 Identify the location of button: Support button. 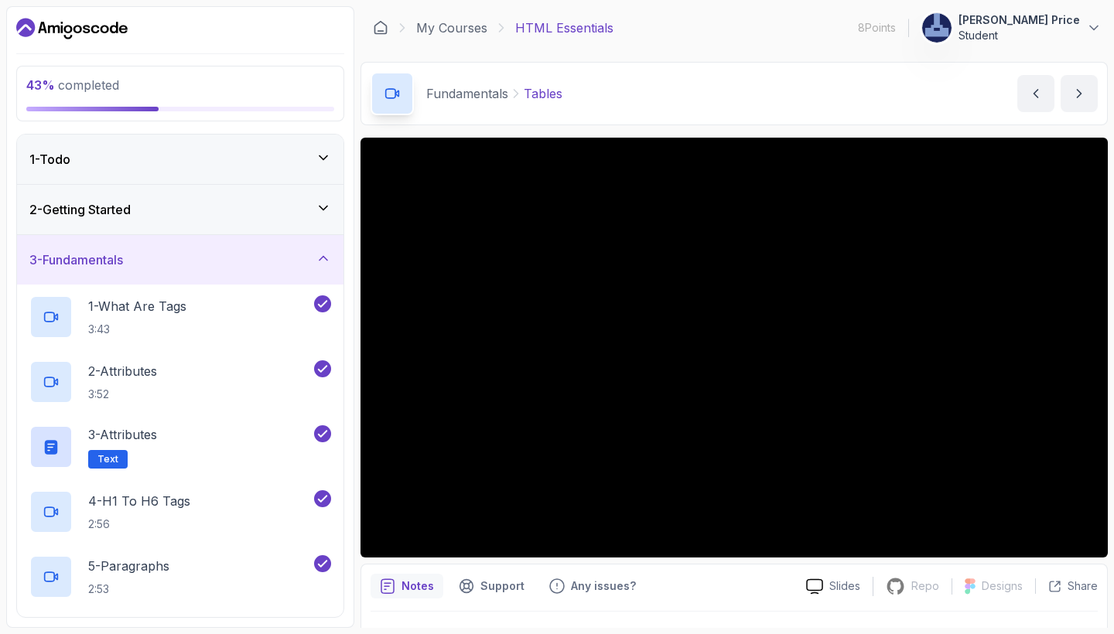
(491, 586).